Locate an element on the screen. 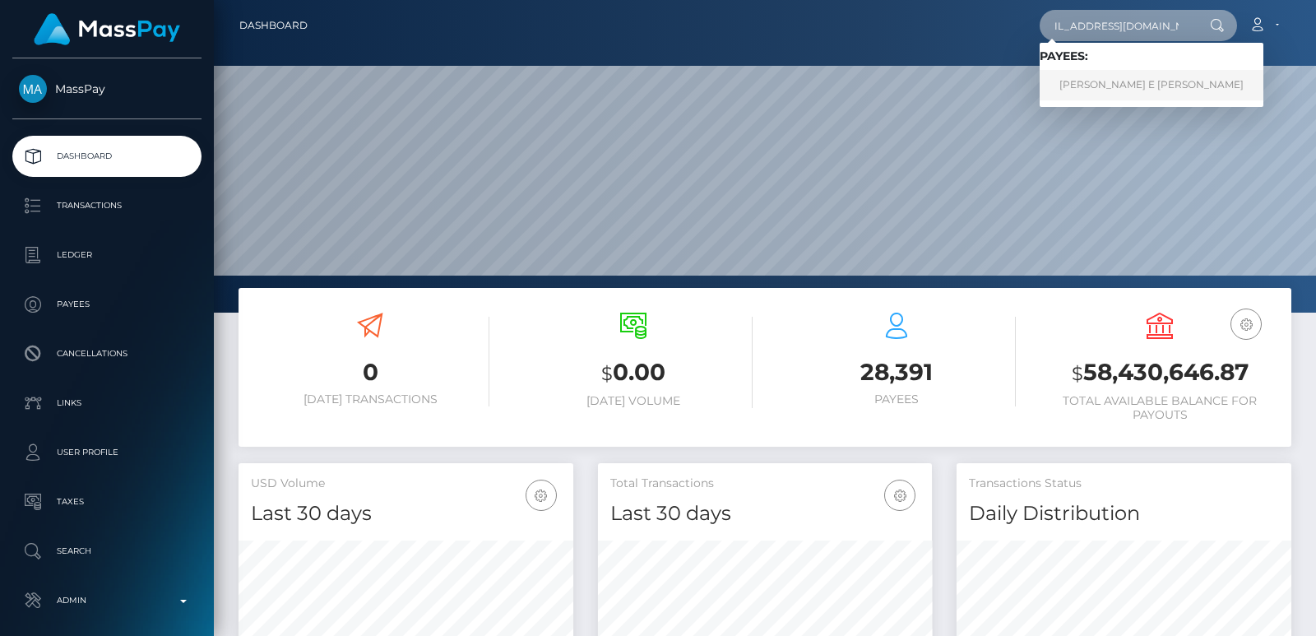  img: MassPay Logo is located at coordinates (107, 29).